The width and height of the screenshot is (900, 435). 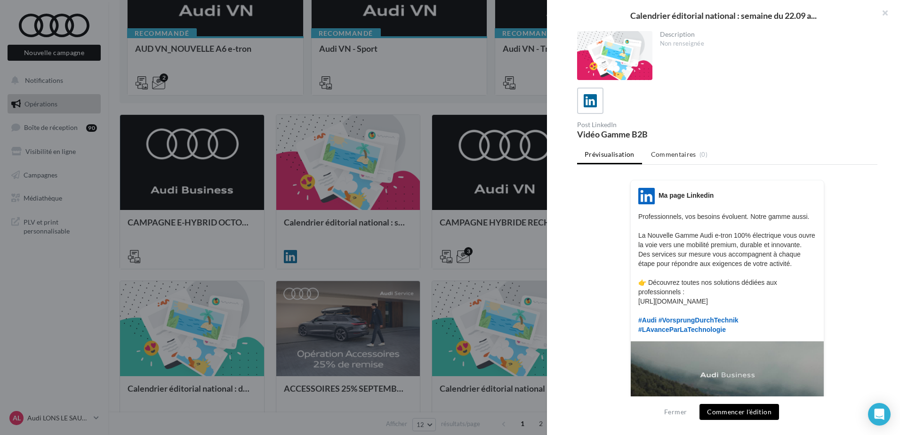 I want to click on span: (0), so click(x=703, y=154).